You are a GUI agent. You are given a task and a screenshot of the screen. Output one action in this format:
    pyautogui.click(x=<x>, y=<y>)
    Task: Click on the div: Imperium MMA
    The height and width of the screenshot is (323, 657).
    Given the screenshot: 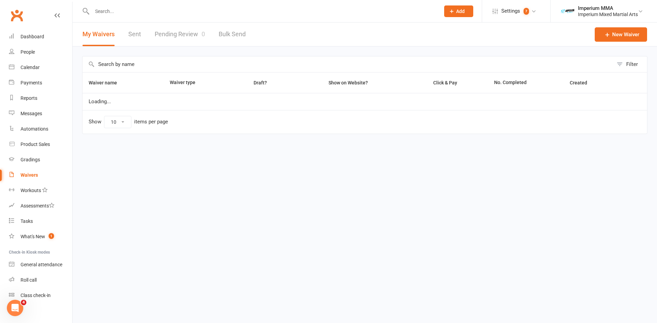 What is the action you would take?
    pyautogui.click(x=608, y=8)
    